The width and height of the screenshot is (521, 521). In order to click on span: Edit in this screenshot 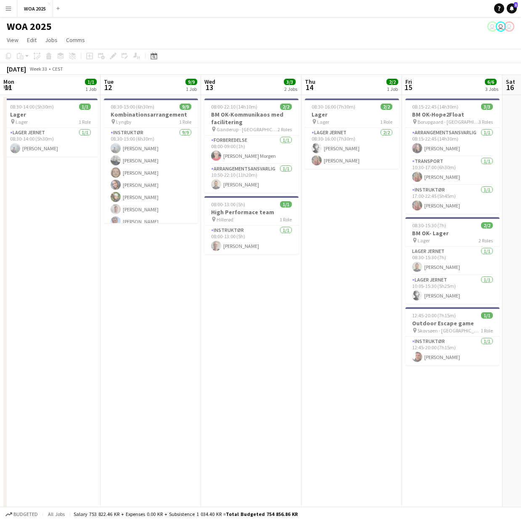, I will do `click(32, 40)`.